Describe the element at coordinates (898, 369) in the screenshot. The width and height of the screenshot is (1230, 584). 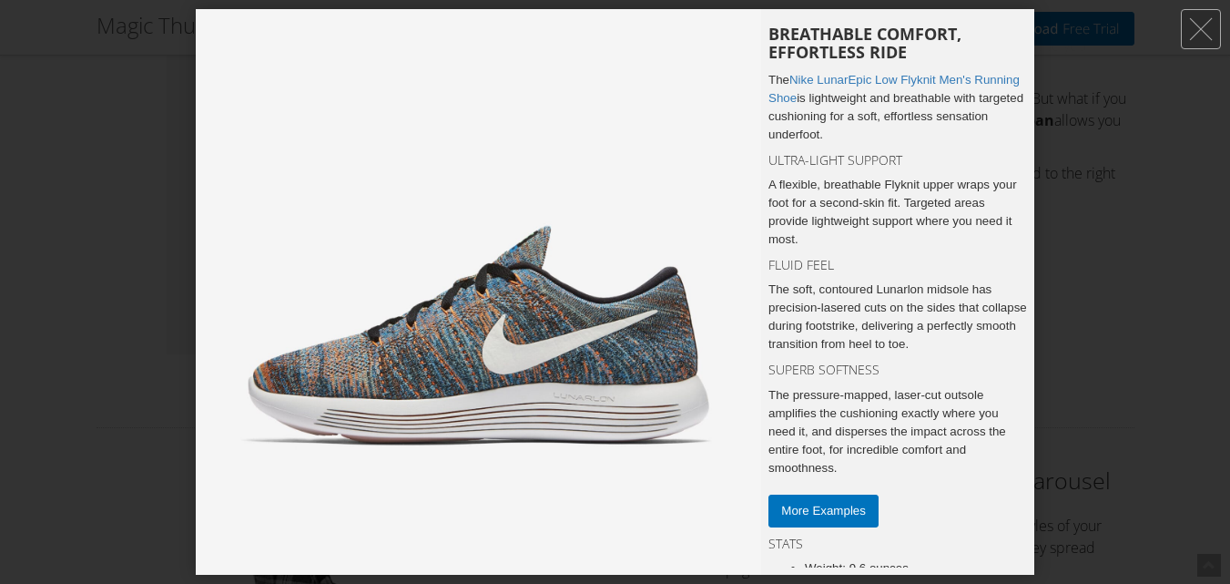
I see `h5: SUPERB SOFTNESS` at that location.